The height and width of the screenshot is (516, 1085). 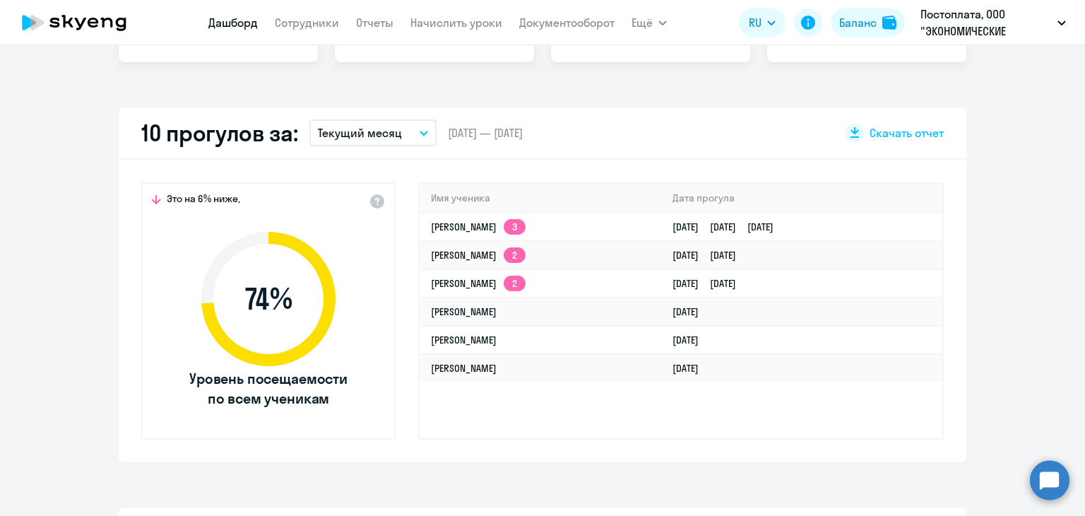 What do you see at coordinates (858, 23) in the screenshot?
I see `div: Баланс` at bounding box center [858, 23].